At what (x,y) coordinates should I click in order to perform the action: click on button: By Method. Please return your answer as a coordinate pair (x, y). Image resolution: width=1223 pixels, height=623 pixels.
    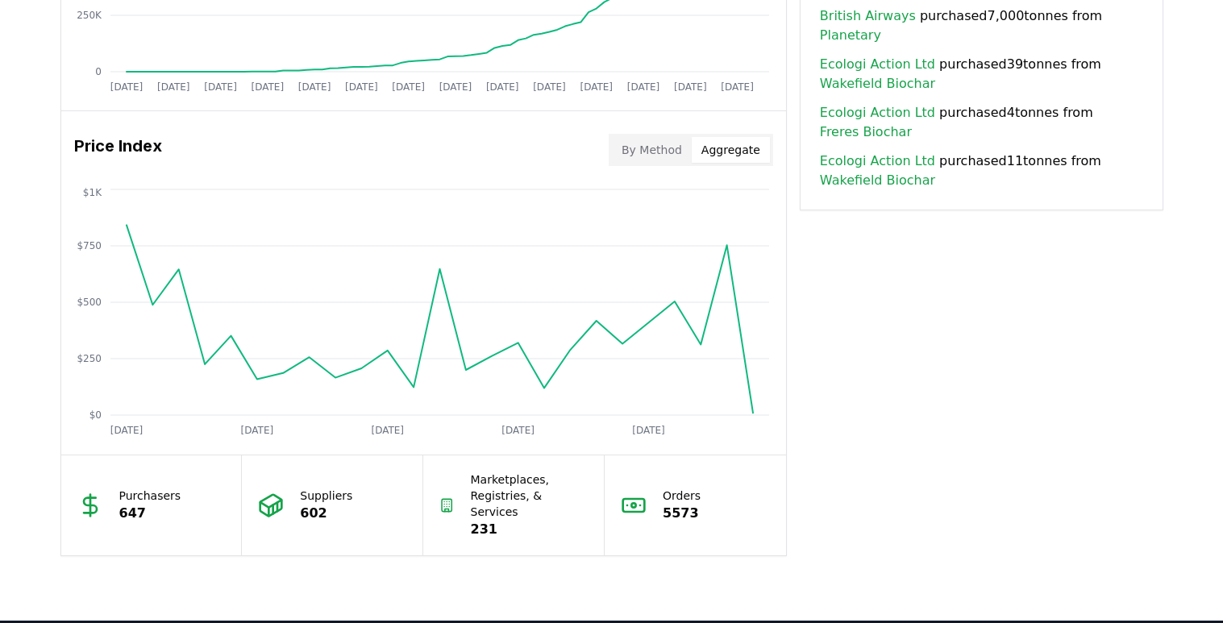
    Looking at the image, I should click on (651, 150).